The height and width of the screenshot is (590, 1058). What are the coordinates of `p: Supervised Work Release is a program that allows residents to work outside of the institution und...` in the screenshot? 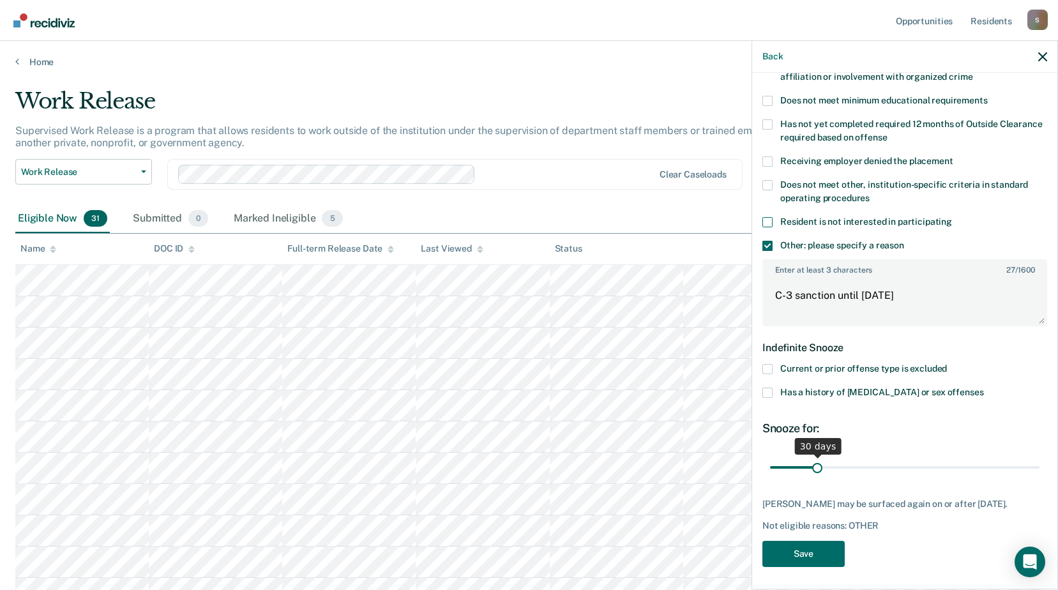 It's located at (408, 137).